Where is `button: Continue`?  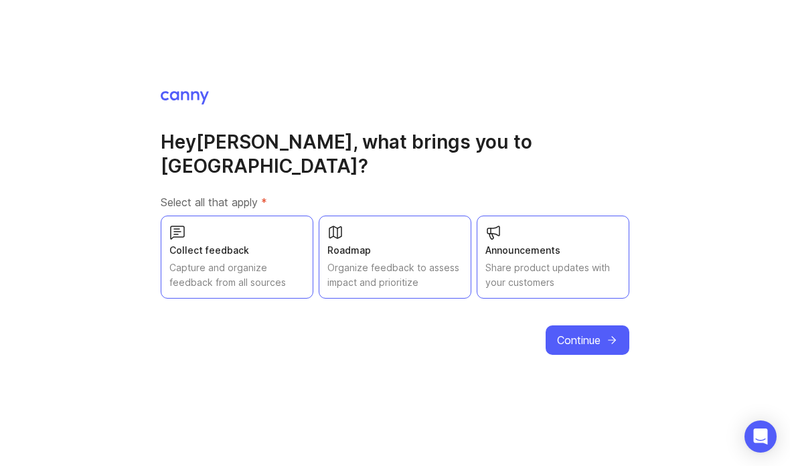 button: Continue is located at coordinates (587, 340).